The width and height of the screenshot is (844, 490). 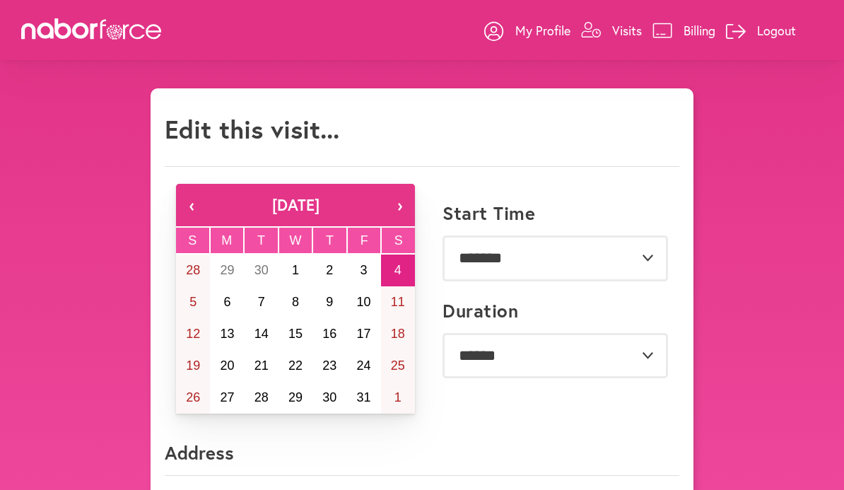 What do you see at coordinates (329, 334) in the screenshot?
I see `abbr: October 16, 2025` at bounding box center [329, 334].